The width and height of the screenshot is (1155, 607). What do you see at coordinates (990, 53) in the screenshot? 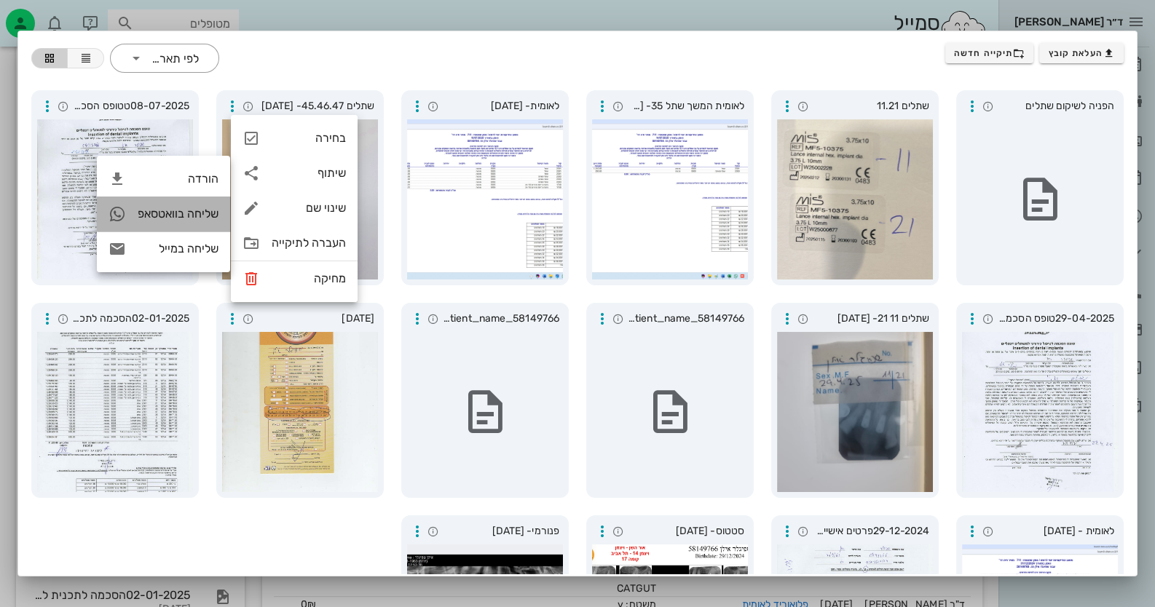
I see `button: תיקייה חדשה` at bounding box center [990, 53].